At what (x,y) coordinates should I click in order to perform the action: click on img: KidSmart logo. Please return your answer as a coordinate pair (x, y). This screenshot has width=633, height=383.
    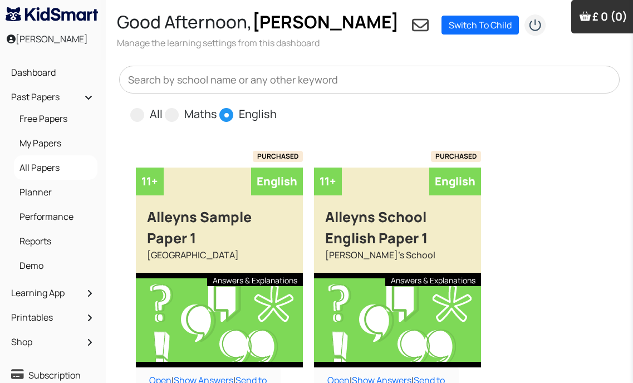
    Looking at the image, I should click on (52, 14).